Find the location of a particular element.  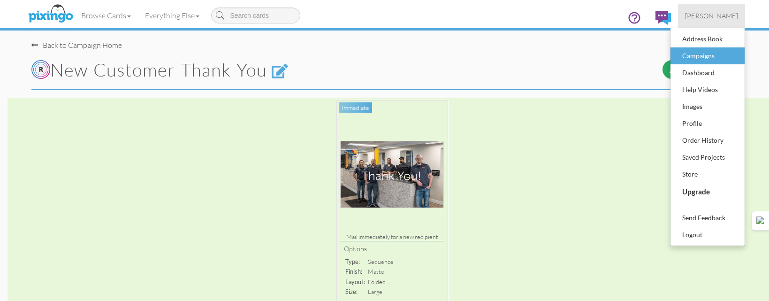

a: Order History is located at coordinates (708, 140).